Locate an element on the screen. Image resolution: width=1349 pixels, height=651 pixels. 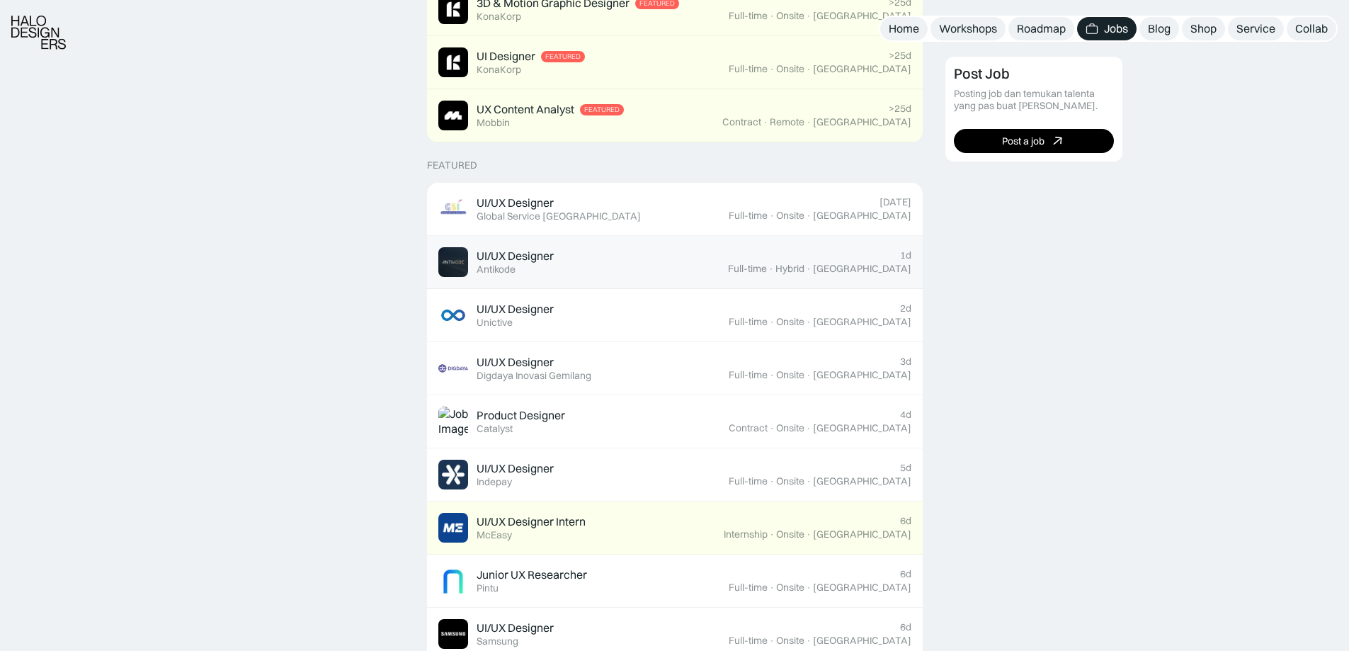
a: Post a job is located at coordinates (1034, 141).